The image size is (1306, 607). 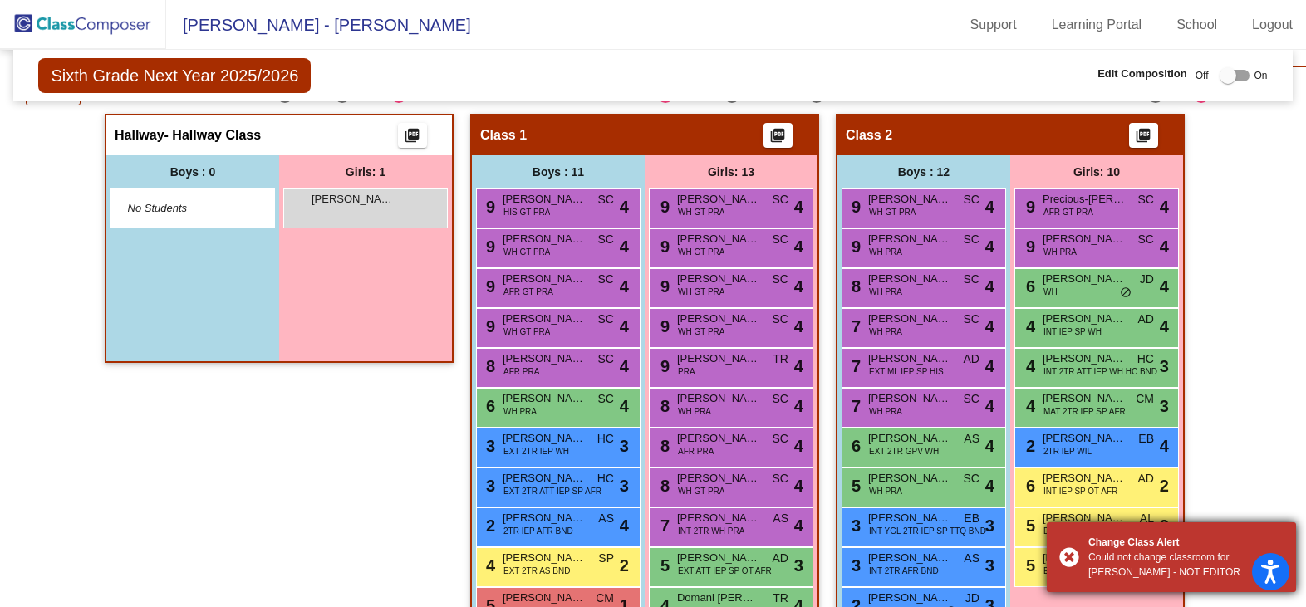 What do you see at coordinates (538, 531) in the screenshot?
I see `span: 2TR IEP AFR BND` at bounding box center [538, 531].